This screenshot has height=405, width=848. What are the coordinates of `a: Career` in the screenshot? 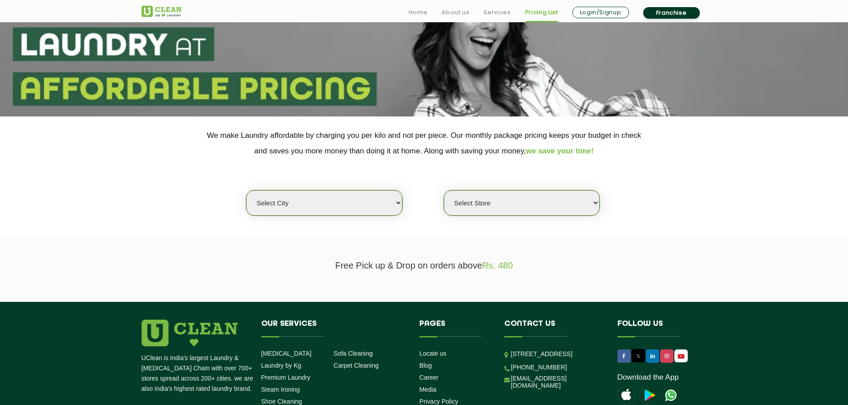 It's located at (429, 378).